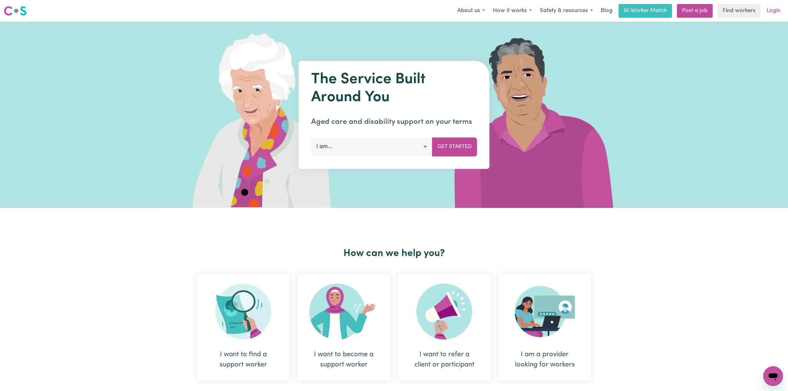 This screenshot has height=391, width=788. Describe the element at coordinates (545, 311) in the screenshot. I see `img: Provider` at that location.